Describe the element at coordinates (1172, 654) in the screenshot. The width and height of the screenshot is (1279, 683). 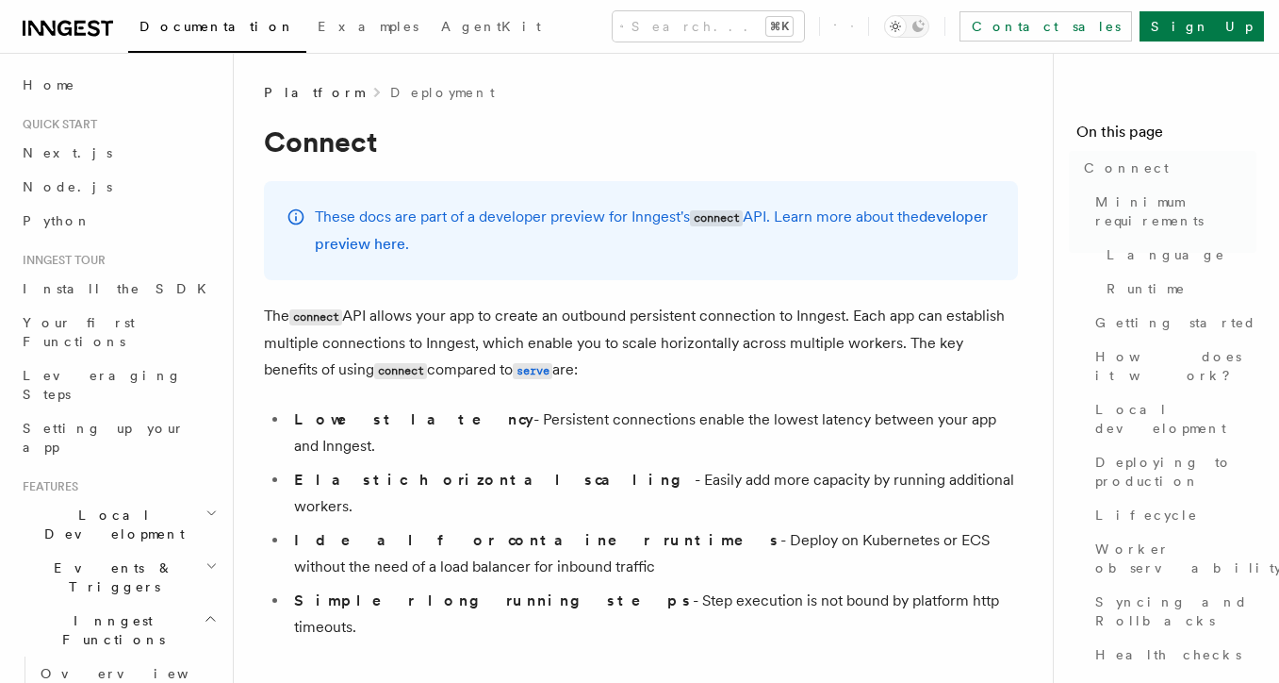
I see `a: Health checks` at that location.